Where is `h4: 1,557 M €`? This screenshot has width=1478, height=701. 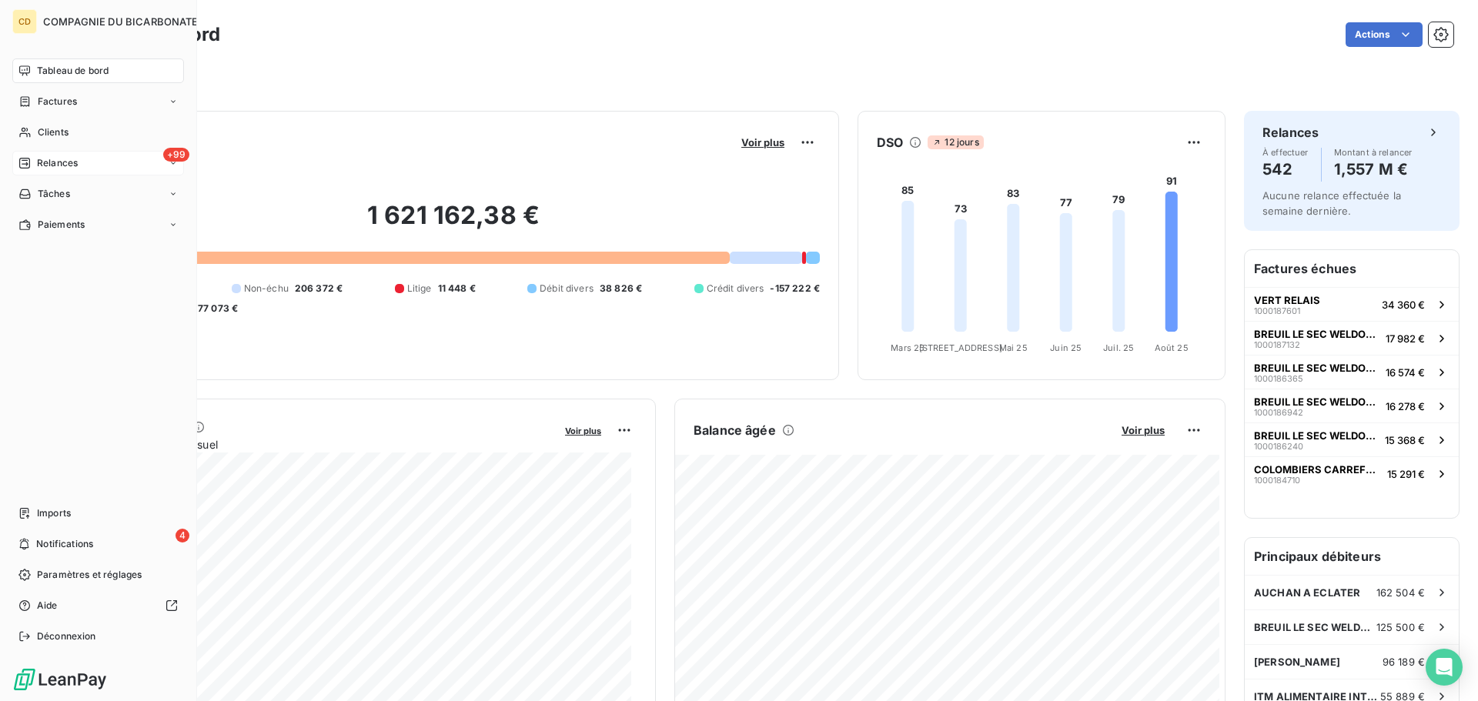 h4: 1,557 M € is located at coordinates (1373, 169).